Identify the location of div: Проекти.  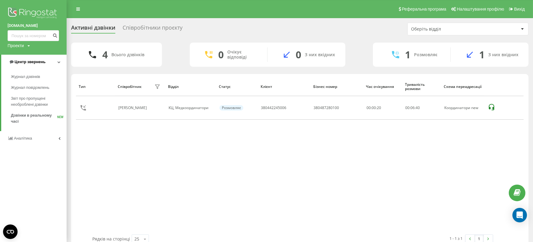
(16, 46).